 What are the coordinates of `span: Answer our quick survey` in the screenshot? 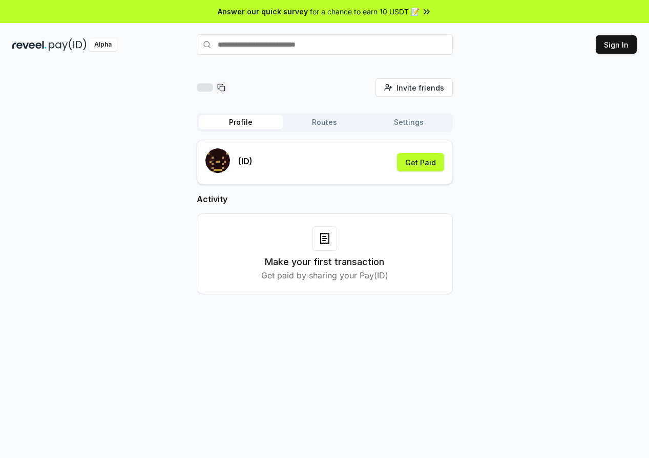 It's located at (263, 11).